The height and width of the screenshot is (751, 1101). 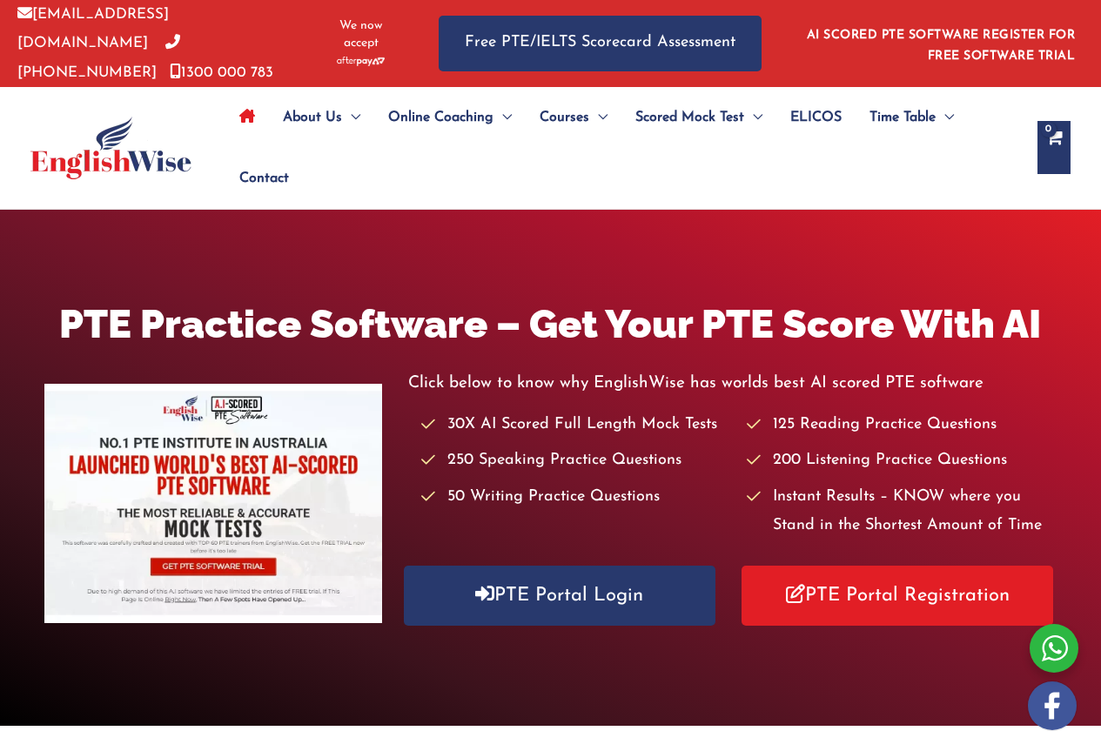 I want to click on img: Afterpay-Logo, so click(x=360, y=61).